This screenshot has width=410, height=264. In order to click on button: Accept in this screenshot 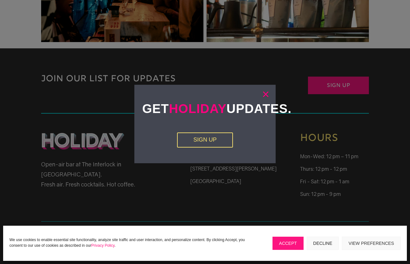, I will do `click(288, 243)`.